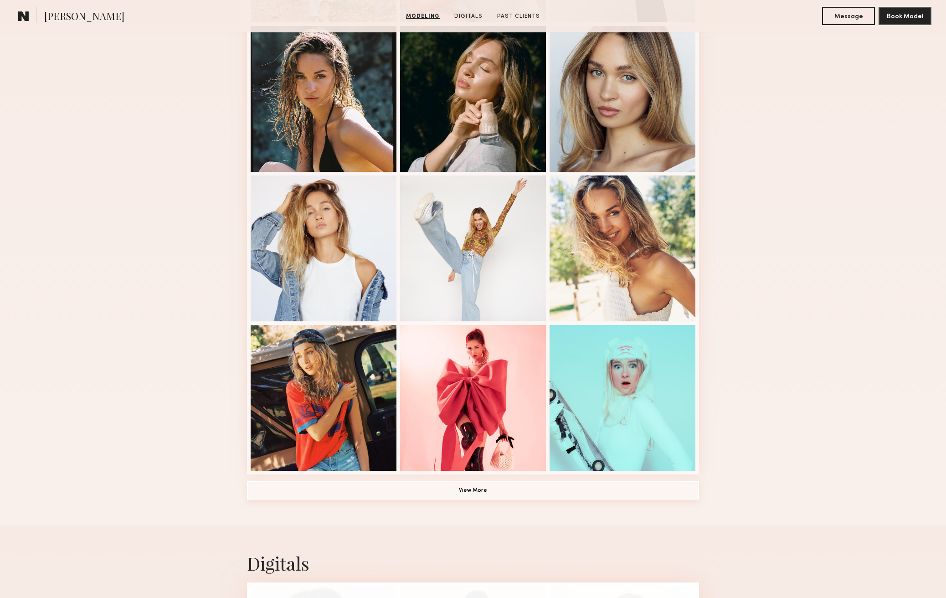 The width and height of the screenshot is (946, 598). Describe the element at coordinates (905, 15) in the screenshot. I see `a: Book Model` at that location.